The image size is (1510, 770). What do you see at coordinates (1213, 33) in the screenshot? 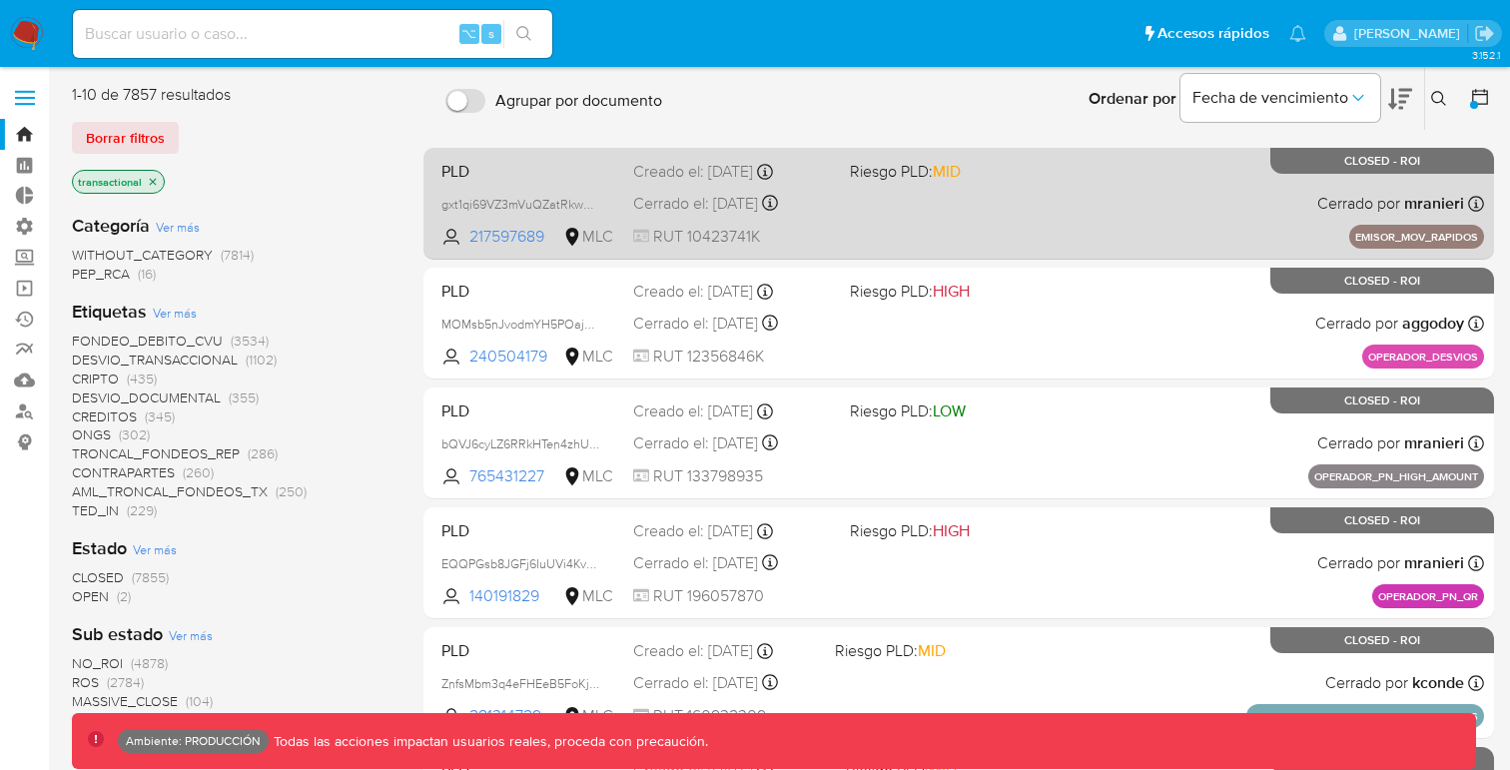
I see `span: Accesos rápidos` at bounding box center [1213, 33].